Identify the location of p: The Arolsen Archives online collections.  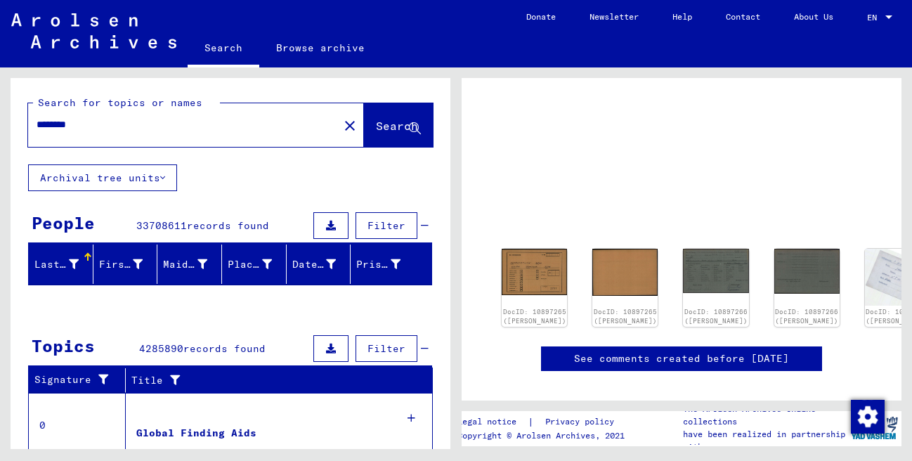
(765, 415).